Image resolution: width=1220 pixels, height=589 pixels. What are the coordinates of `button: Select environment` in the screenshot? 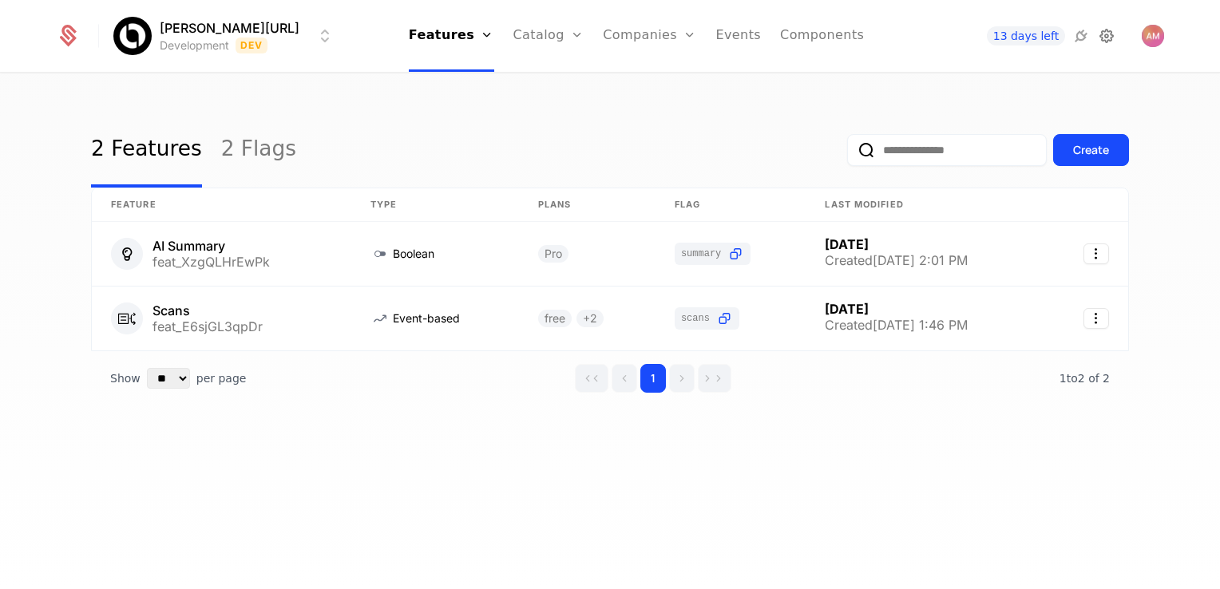 It's located at (226, 36).